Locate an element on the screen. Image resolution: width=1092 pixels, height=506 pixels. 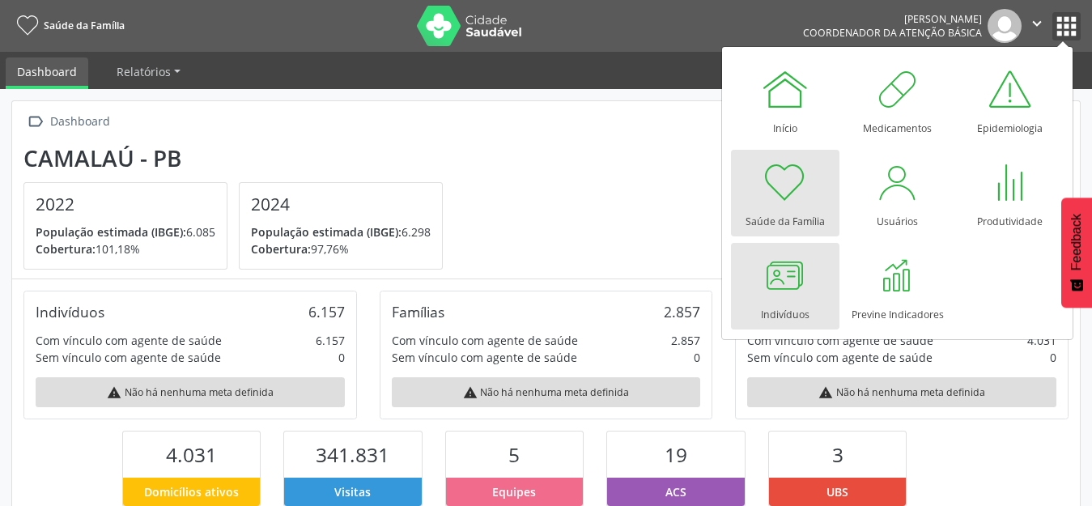
p: 6.298 is located at coordinates (341, 232).